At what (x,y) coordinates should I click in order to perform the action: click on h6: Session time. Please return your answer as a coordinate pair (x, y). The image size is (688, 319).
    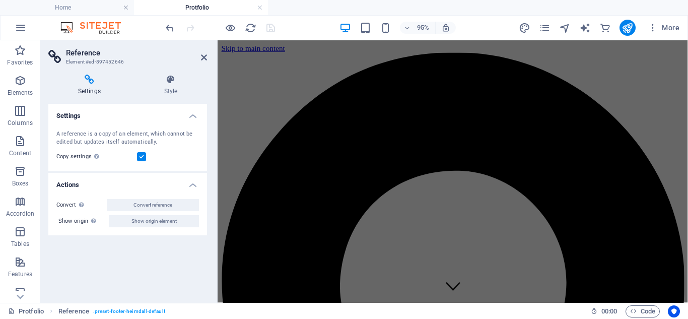
    Looking at the image, I should click on (604, 311).